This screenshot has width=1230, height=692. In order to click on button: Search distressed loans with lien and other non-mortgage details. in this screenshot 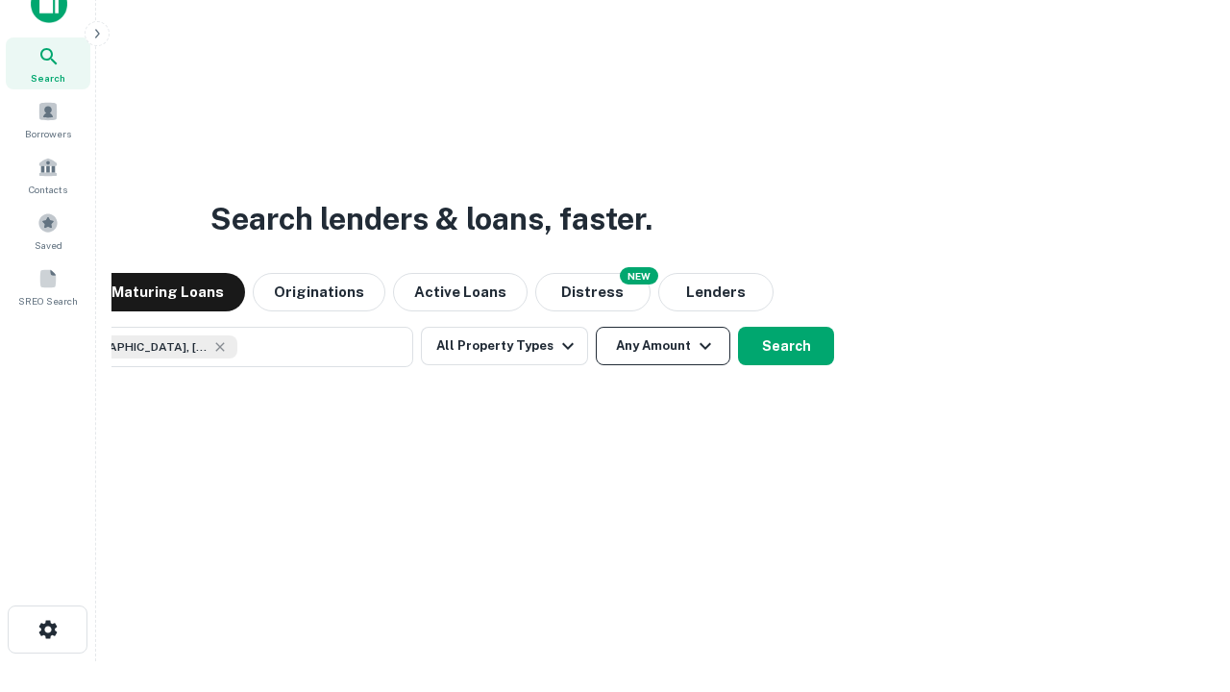, I will do `click(593, 292)`.